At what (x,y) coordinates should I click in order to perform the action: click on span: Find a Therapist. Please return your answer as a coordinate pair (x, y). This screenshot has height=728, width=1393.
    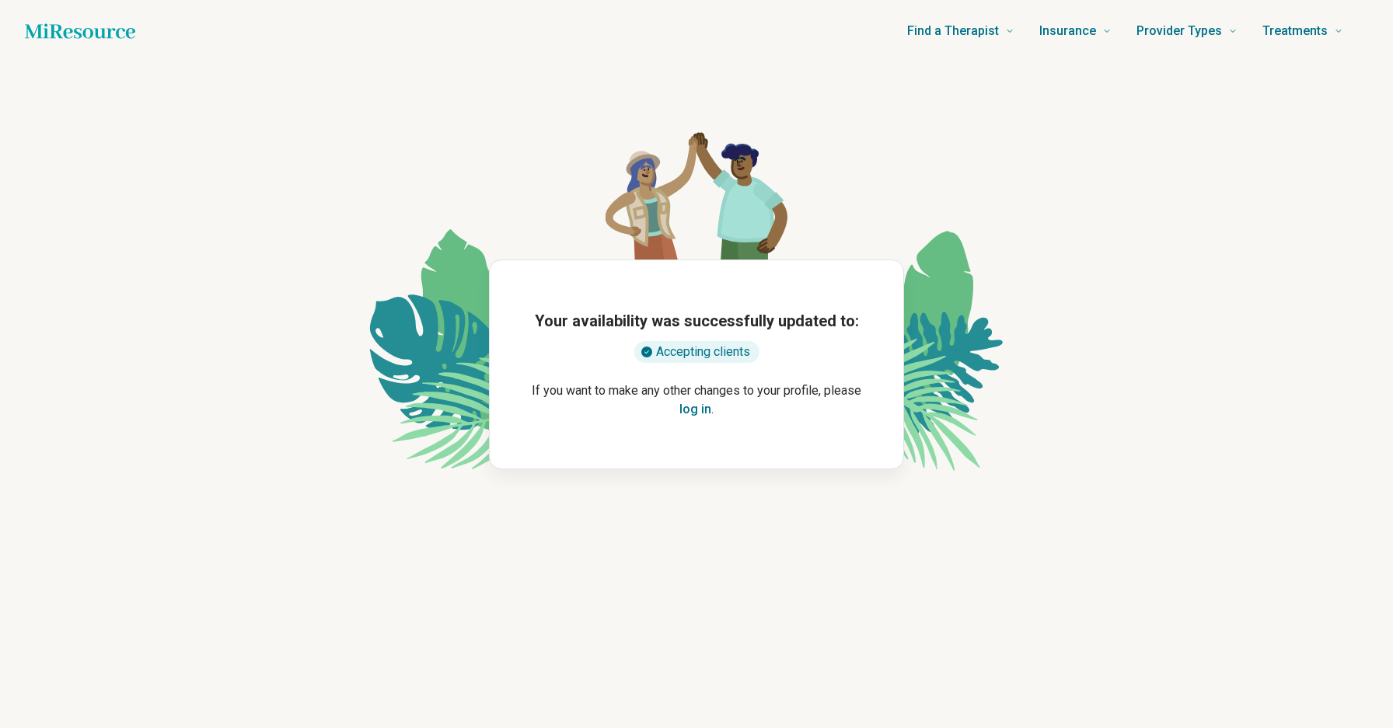
    Looking at the image, I should click on (953, 31).